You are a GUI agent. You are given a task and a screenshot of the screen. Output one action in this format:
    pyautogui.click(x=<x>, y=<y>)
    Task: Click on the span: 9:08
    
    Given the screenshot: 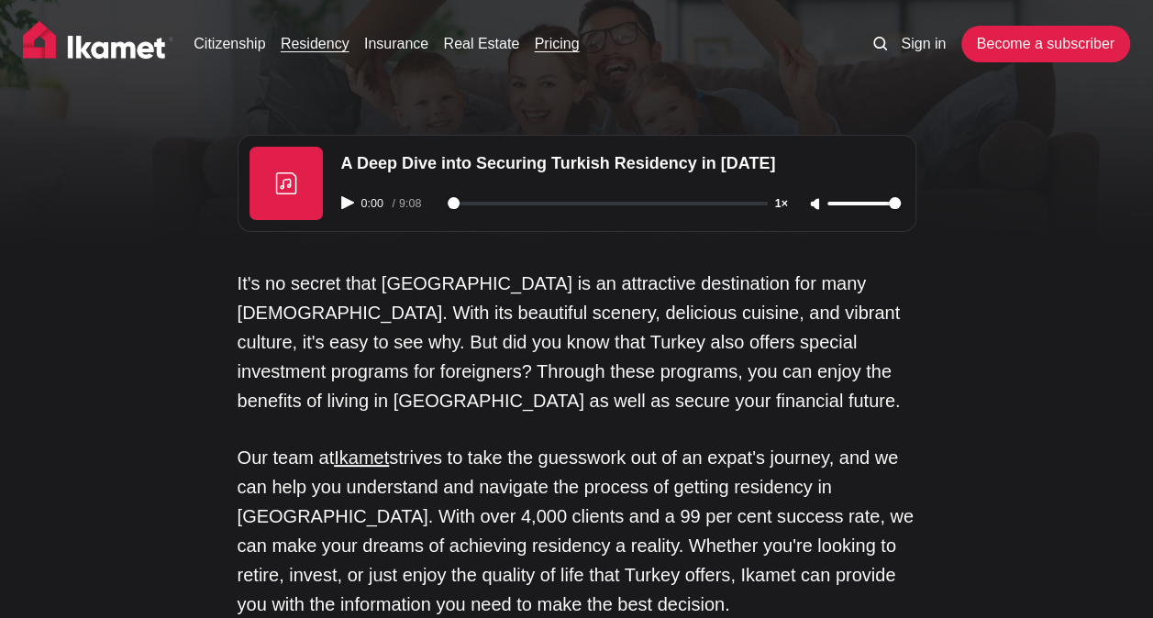 What is the action you would take?
    pyautogui.click(x=410, y=204)
    